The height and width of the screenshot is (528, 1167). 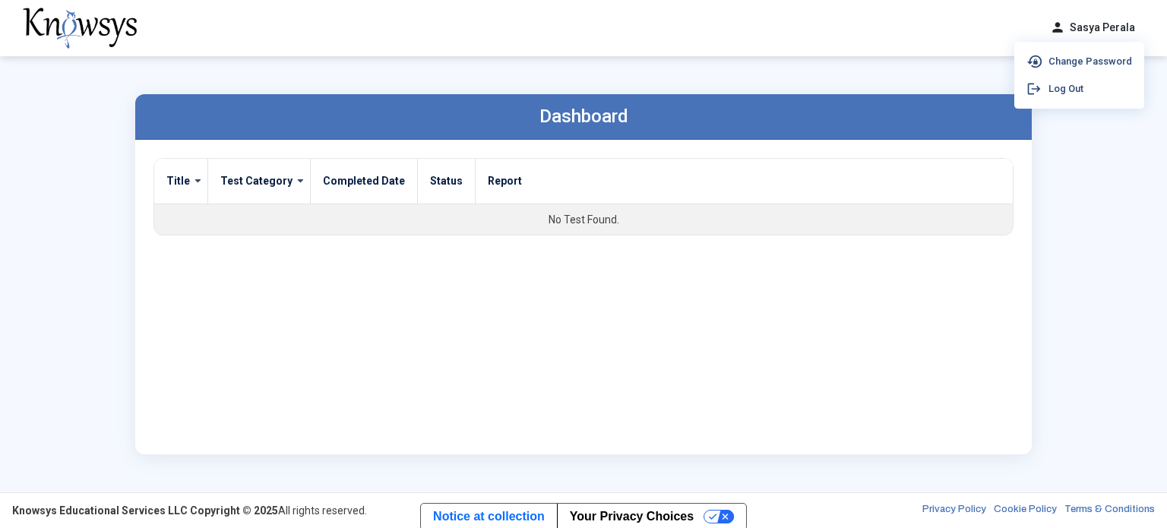 What do you see at coordinates (1093, 27) in the screenshot?
I see `button: personSasya Perala` at bounding box center [1093, 27].